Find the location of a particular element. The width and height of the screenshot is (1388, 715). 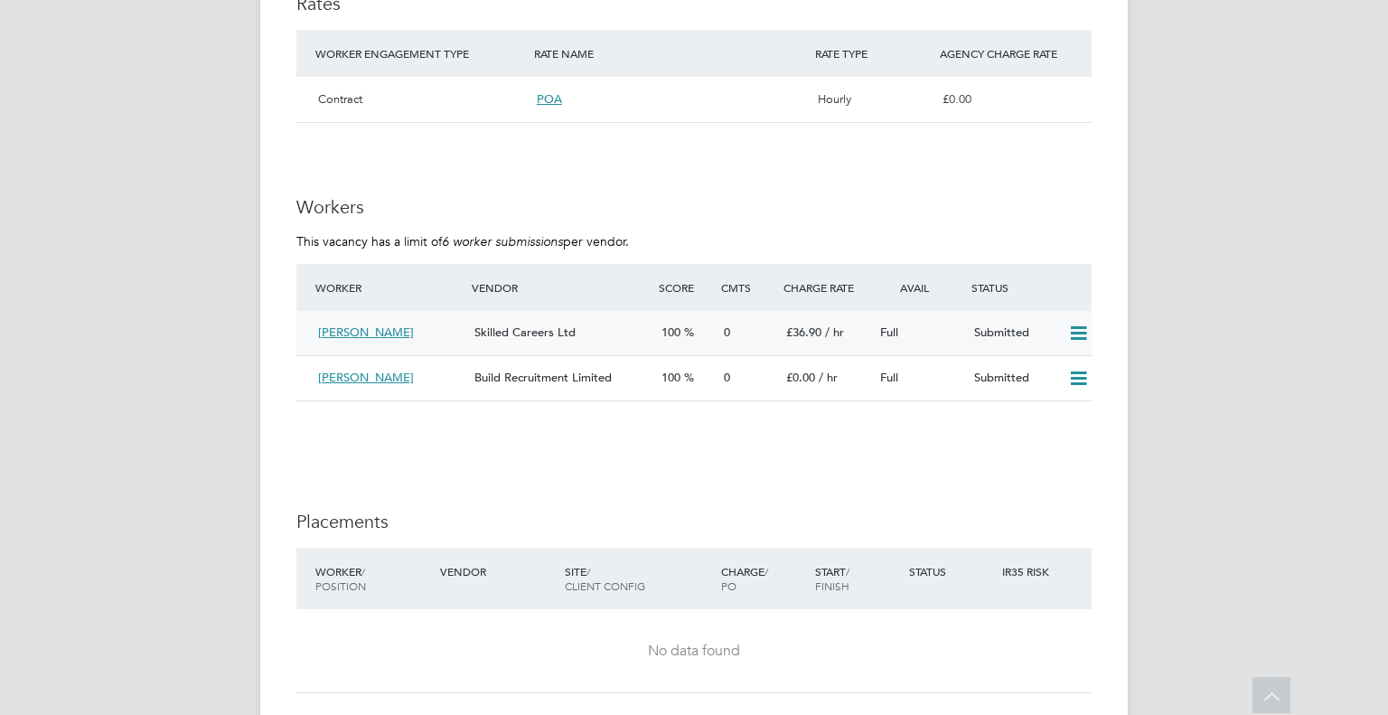

div: Score is located at coordinates (685, 287).